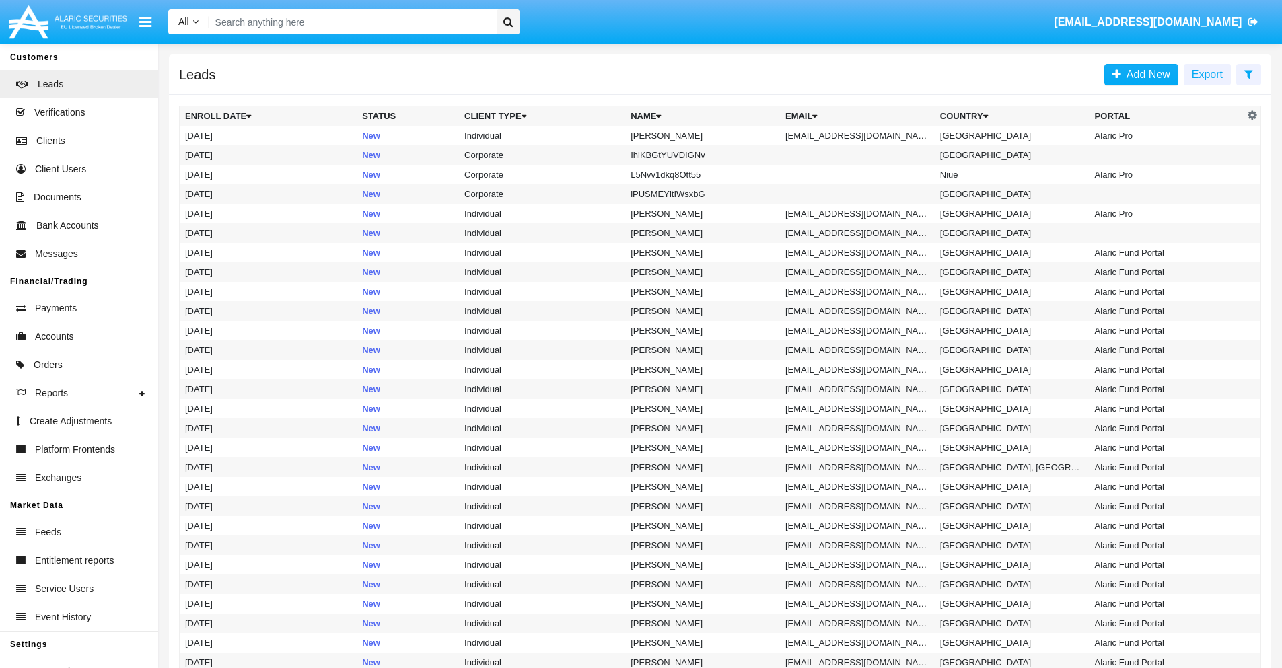  Describe the element at coordinates (68, 22) in the screenshot. I see `img: Logo image` at that location.